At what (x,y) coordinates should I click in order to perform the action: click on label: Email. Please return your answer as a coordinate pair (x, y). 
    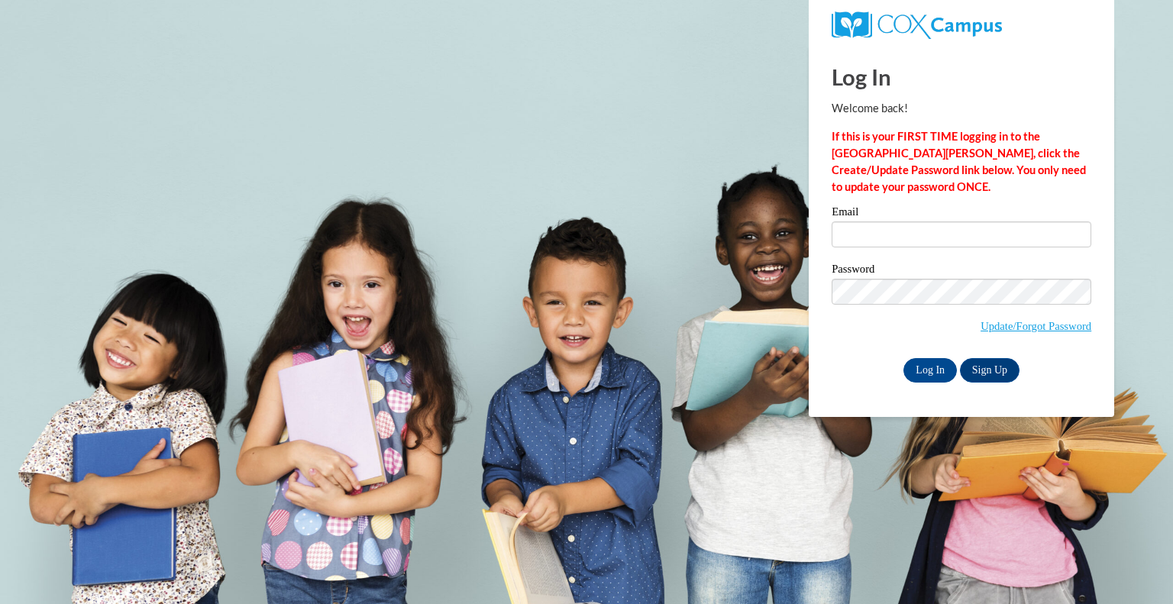
    Looking at the image, I should click on (961, 214).